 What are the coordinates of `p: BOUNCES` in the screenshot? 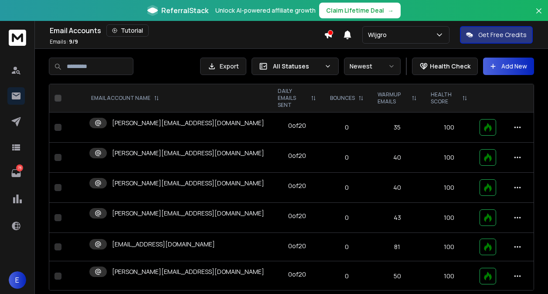 It's located at (342, 98).